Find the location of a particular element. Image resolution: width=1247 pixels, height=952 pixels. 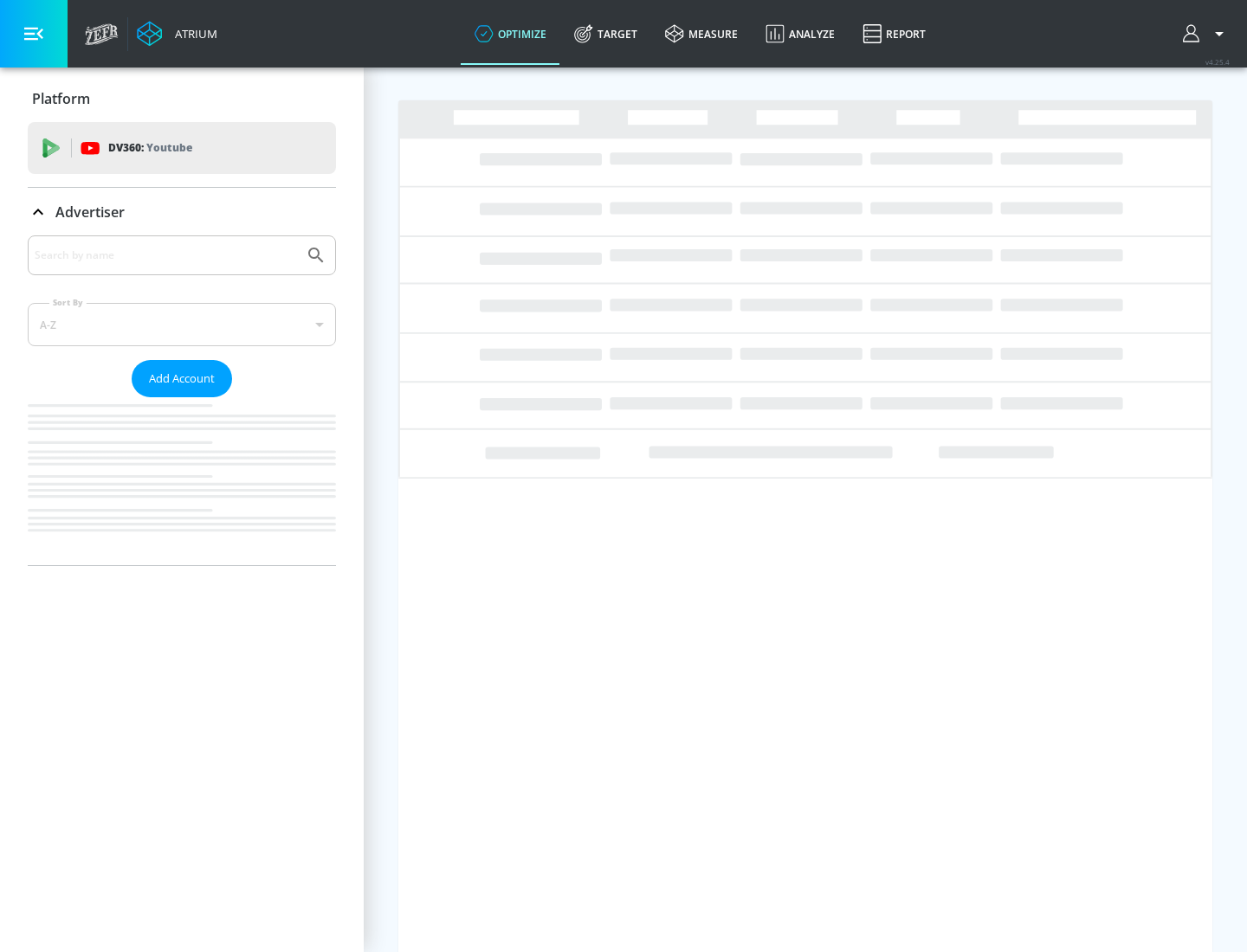

a: Report is located at coordinates (894, 34).